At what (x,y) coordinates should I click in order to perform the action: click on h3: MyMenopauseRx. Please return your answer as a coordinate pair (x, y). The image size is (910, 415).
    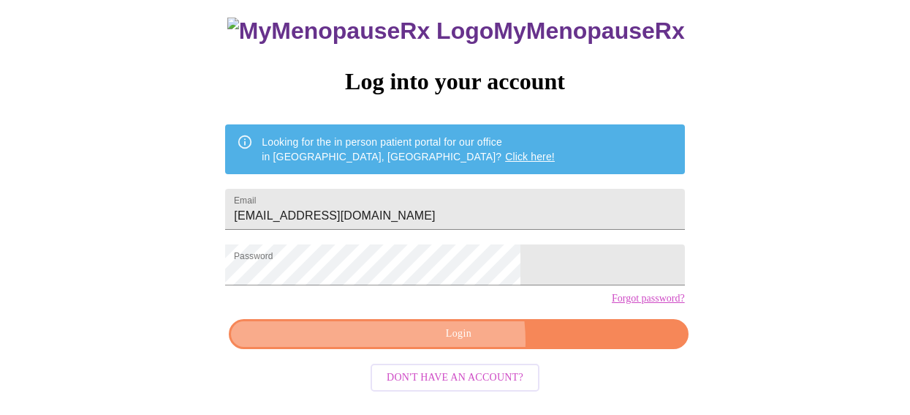
    Looking at the image, I should click on (456, 31).